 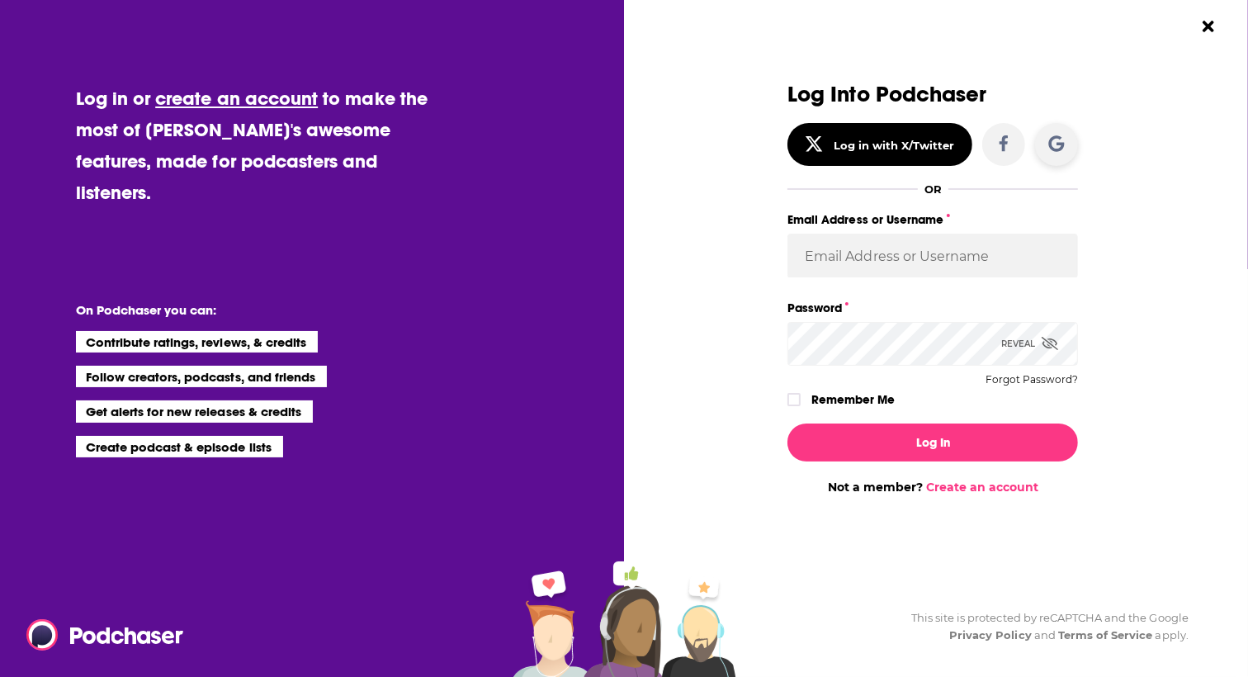 What do you see at coordinates (1029, 343) in the screenshot?
I see `div: Reveal` at bounding box center [1029, 343].